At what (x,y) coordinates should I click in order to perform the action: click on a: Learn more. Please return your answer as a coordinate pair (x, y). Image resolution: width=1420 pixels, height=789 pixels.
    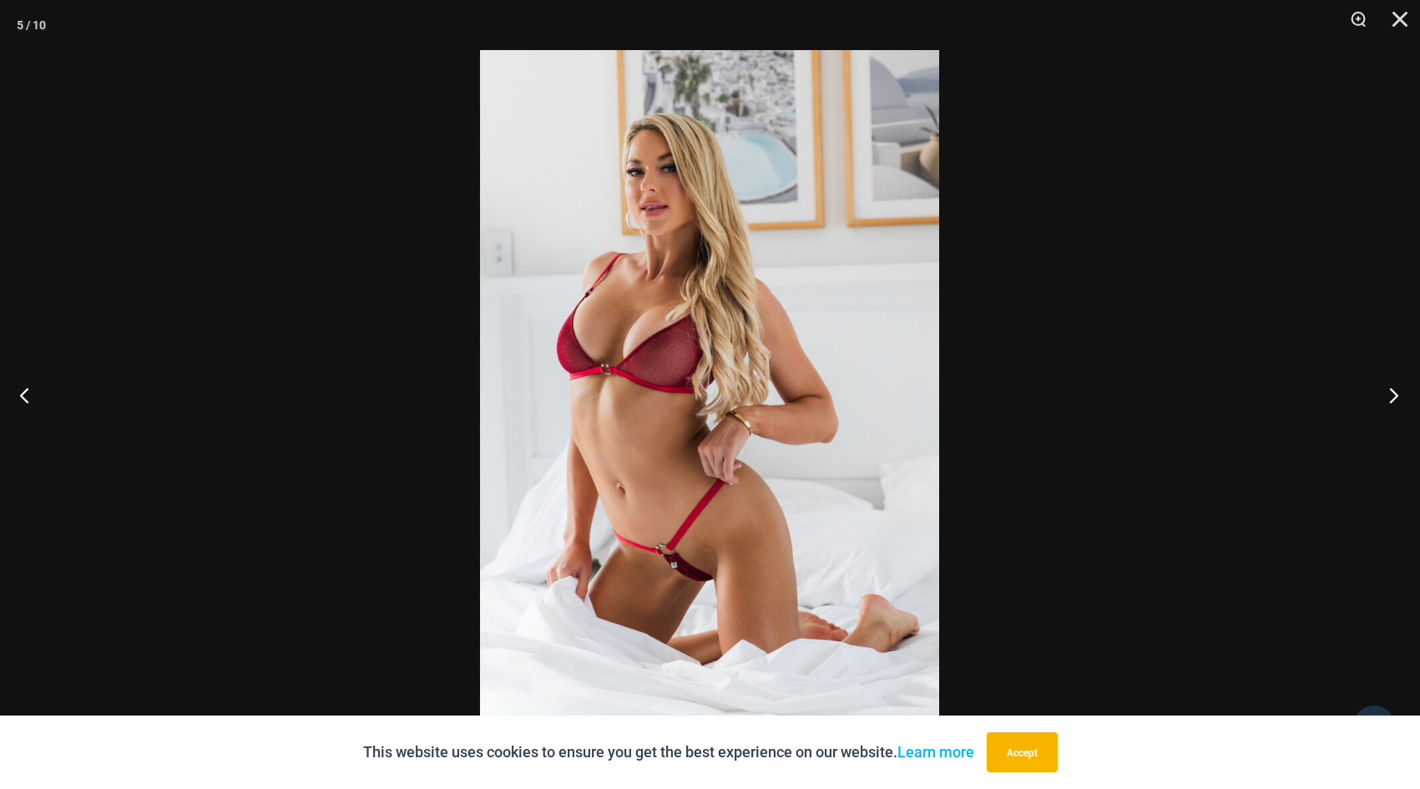
    Looking at the image, I should click on (936, 752).